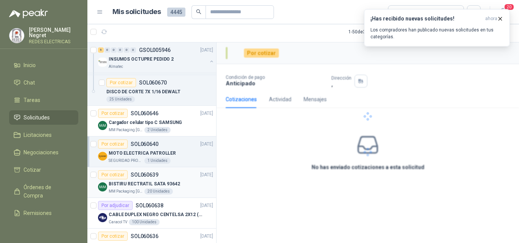 Image resolution: width=519 pixels, height=243 pixels. Describe the element at coordinates (401, 12) in the screenshot. I see `div: Todas` at that location.